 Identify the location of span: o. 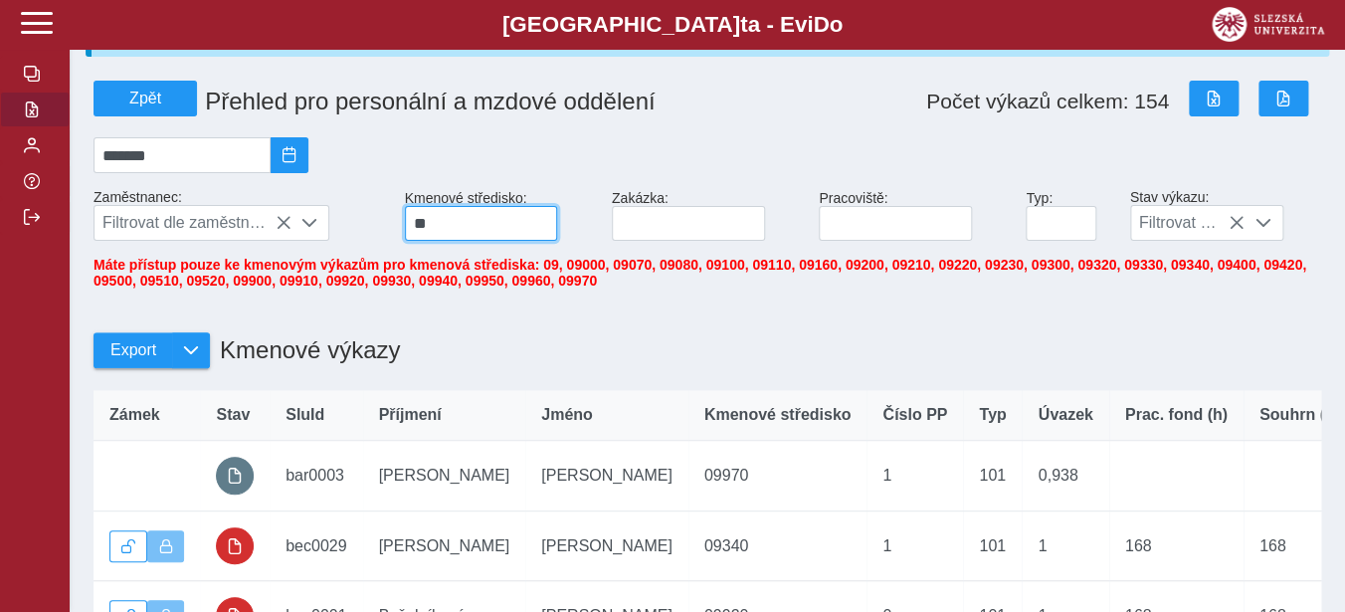
(837, 24).